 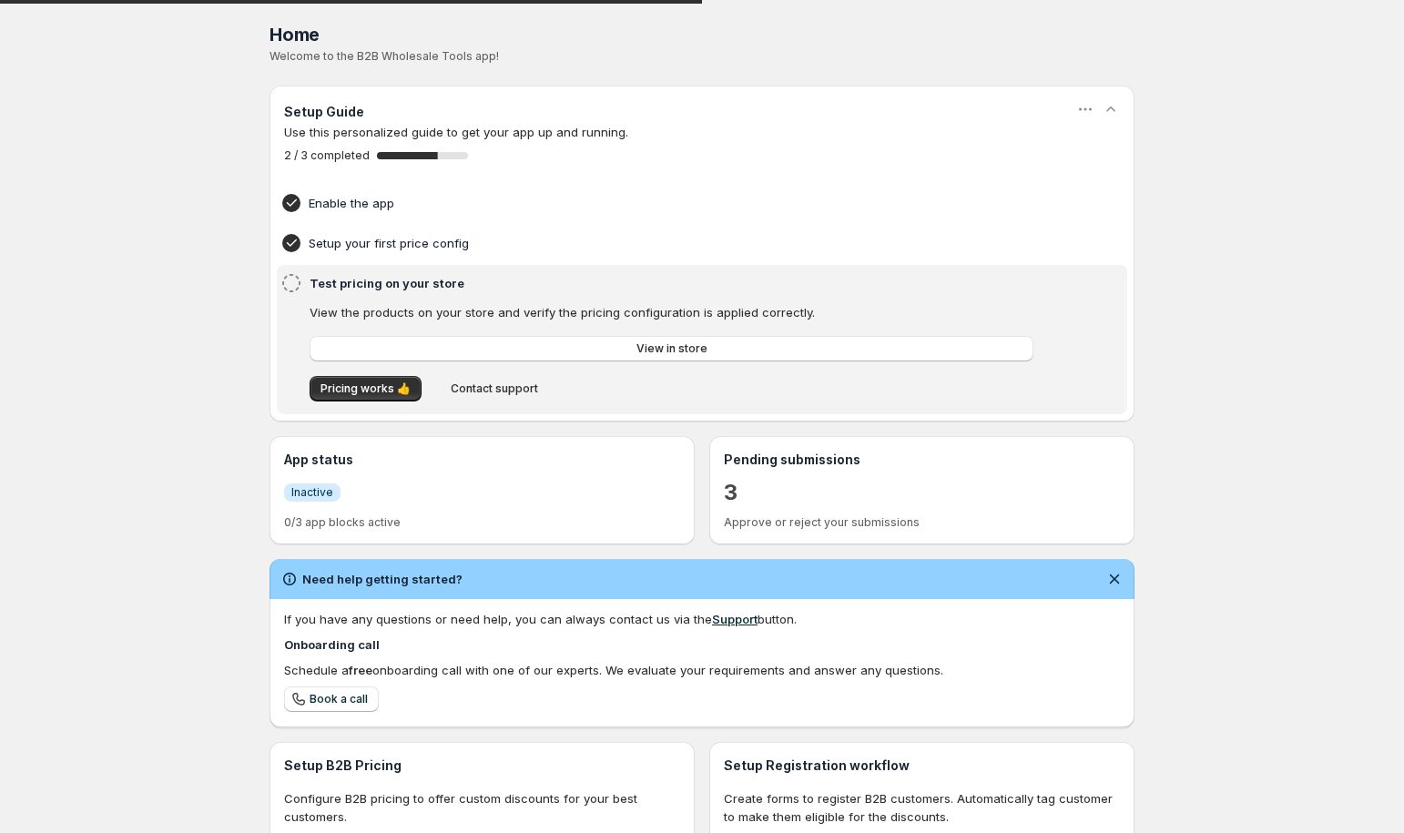 I want to click on a: 3, so click(x=730, y=493).